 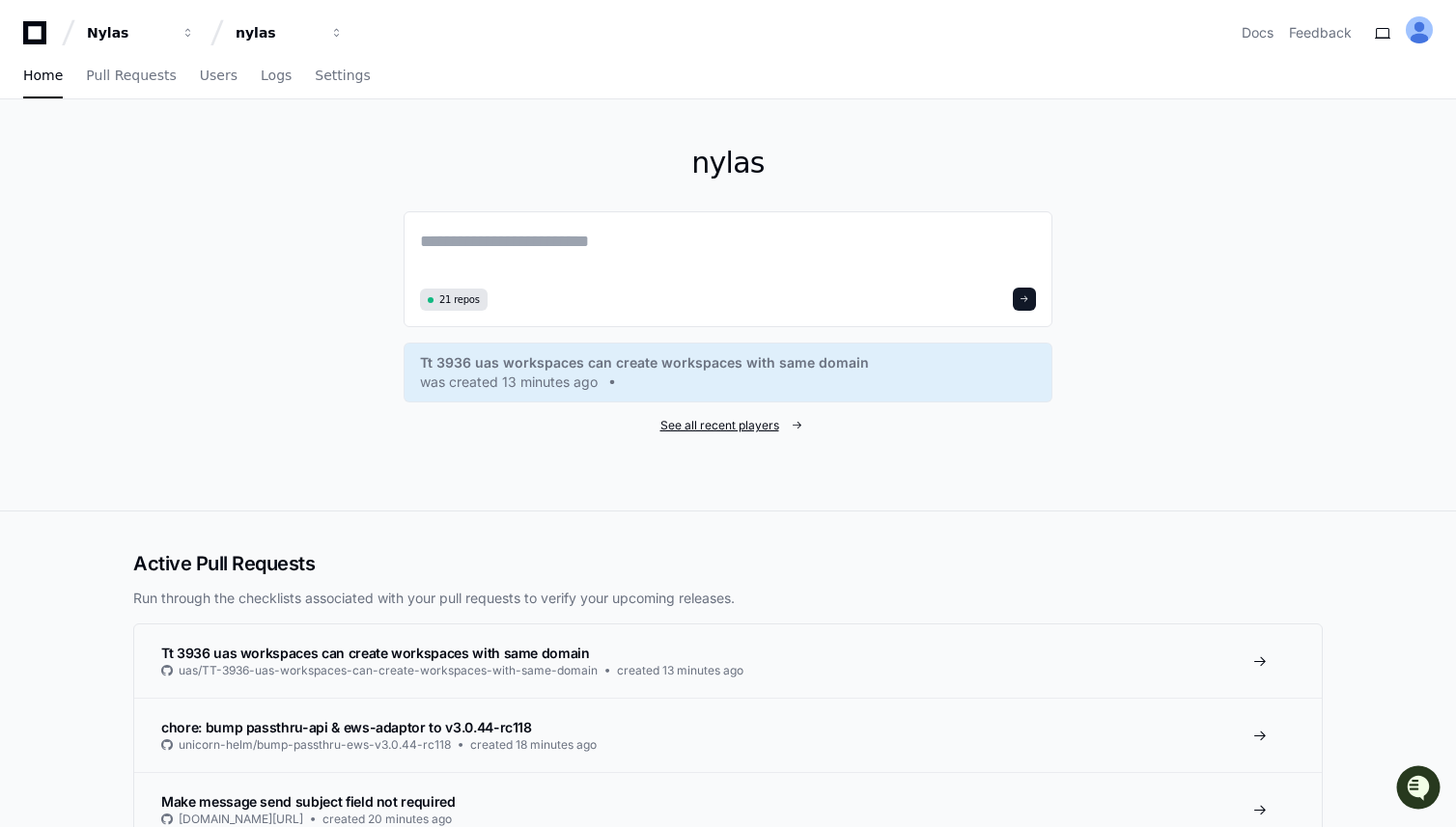 I want to click on img: 1756235613930-3d25f9e4-fa56-45dd-b3ad-e072dfbd1548, so click(x=37, y=161).